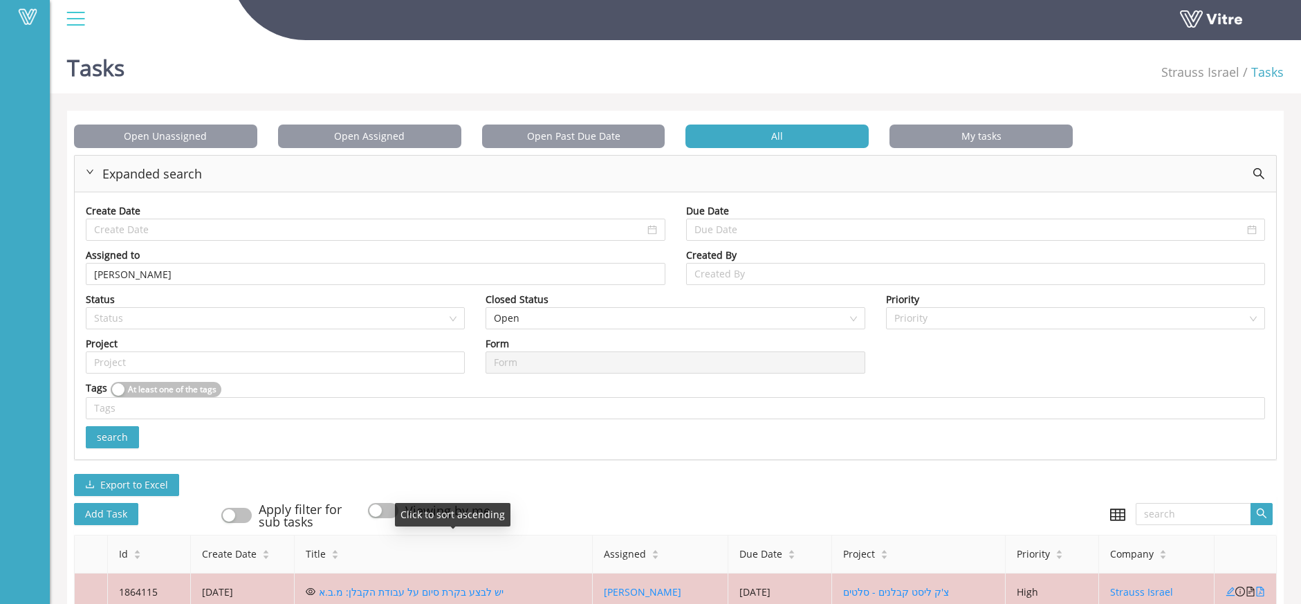 The width and height of the screenshot is (1301, 604). I want to click on span: Due Date, so click(761, 554).